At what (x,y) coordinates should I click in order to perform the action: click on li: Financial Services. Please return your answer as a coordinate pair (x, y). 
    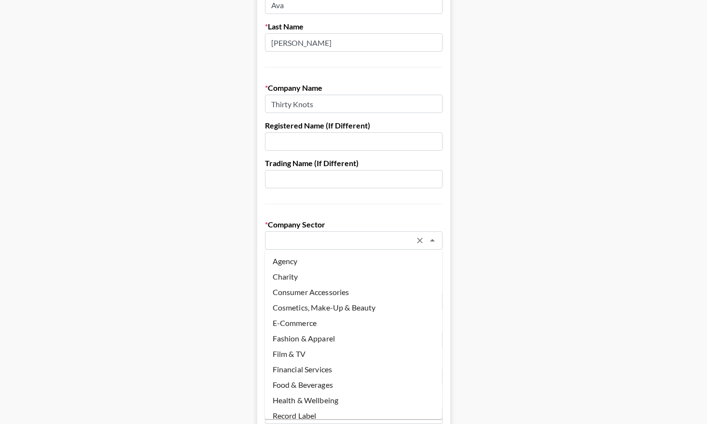
    Looking at the image, I should click on (354, 369).